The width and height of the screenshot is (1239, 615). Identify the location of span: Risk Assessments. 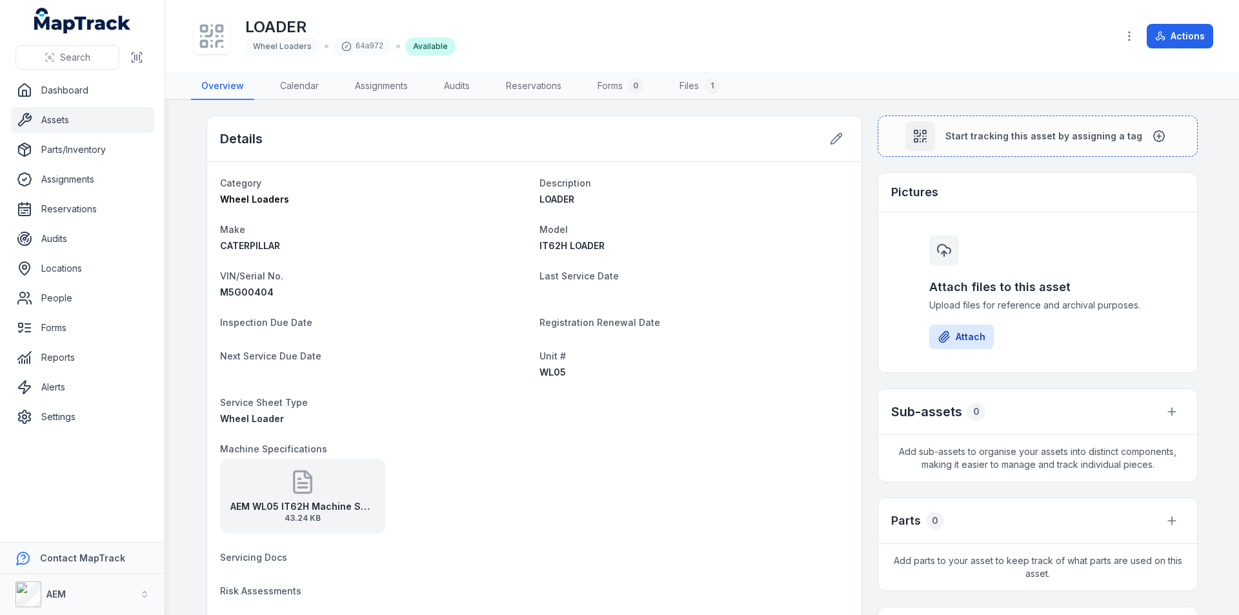
(261, 590).